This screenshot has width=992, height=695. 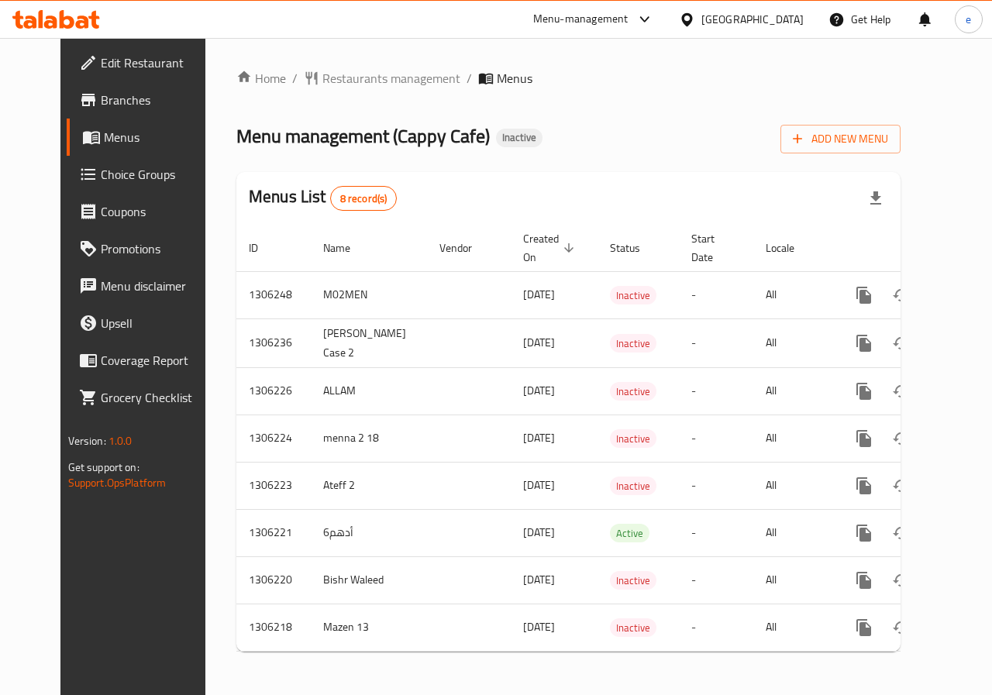 I want to click on a: Restaurants management, so click(x=382, y=78).